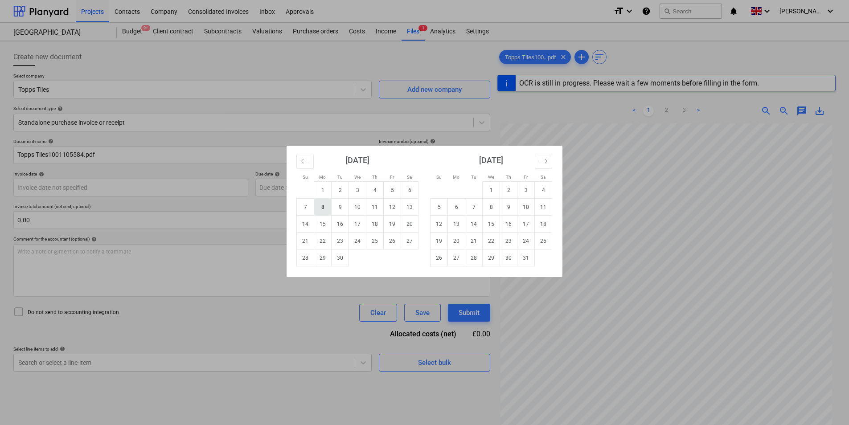 The width and height of the screenshot is (849, 425). Describe the element at coordinates (305, 241) in the screenshot. I see `td: Sunday, September 21, 2025` at that location.